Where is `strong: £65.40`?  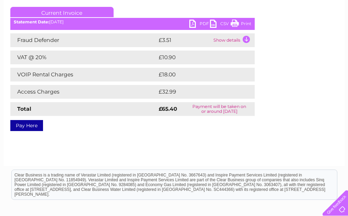
strong: £65.40 is located at coordinates (168, 109).